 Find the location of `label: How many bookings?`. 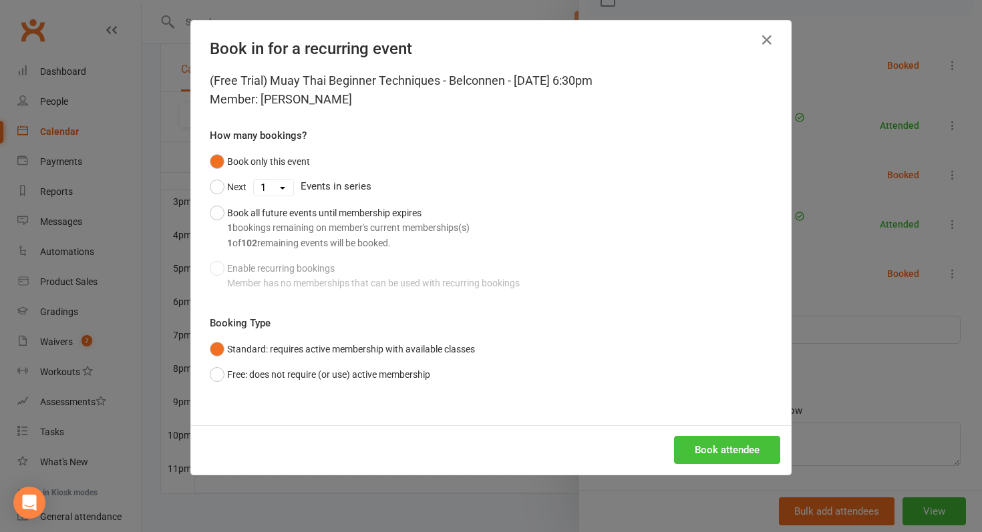

label: How many bookings? is located at coordinates (258, 136).